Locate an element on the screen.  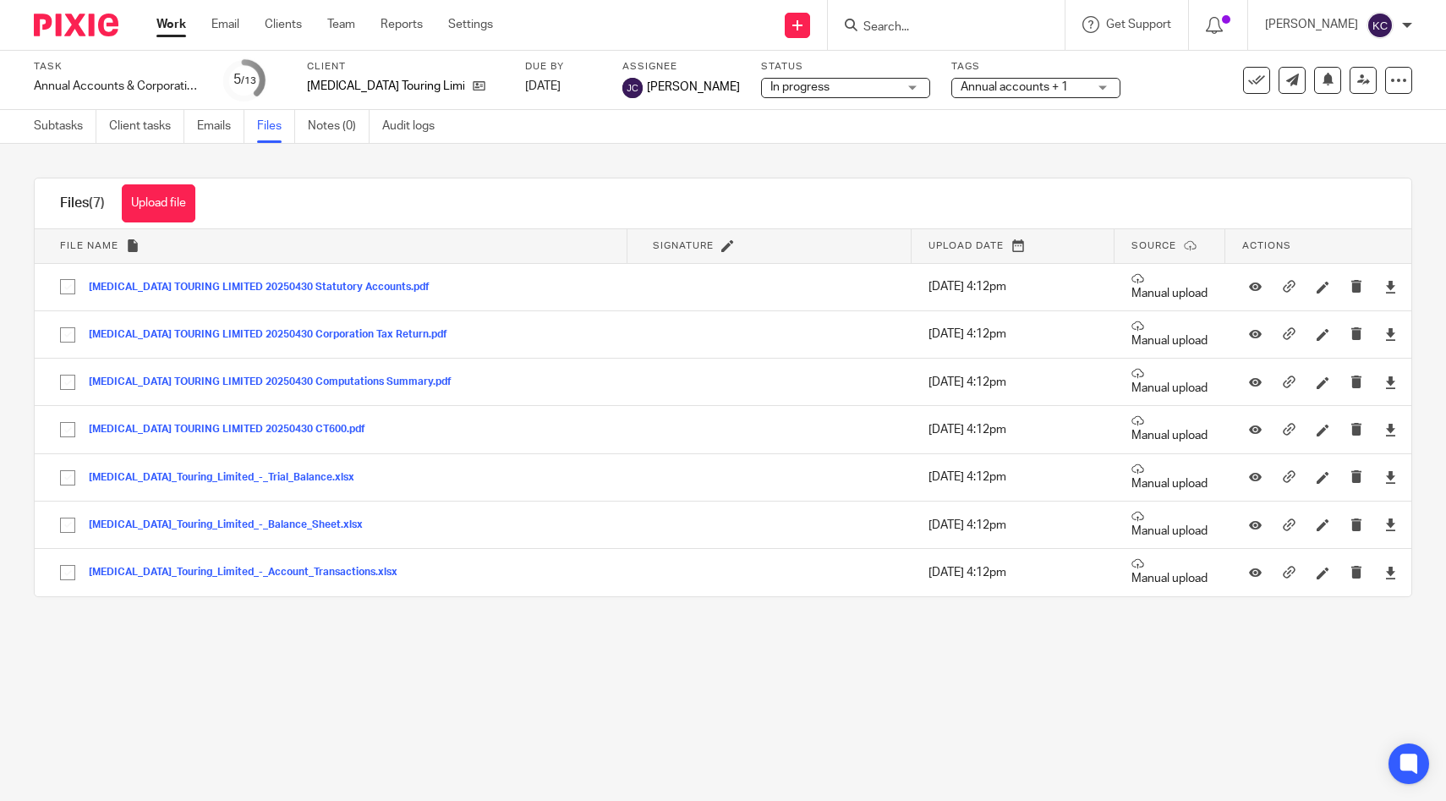
img: Pixie is located at coordinates (76, 25).